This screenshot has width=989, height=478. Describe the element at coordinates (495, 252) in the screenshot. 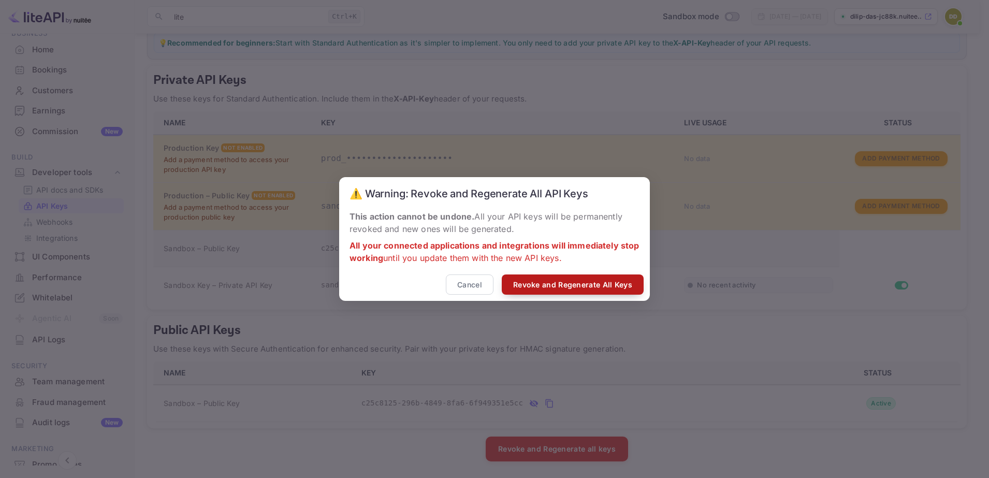

I see `p: until you update them with the new API keys.` at that location.